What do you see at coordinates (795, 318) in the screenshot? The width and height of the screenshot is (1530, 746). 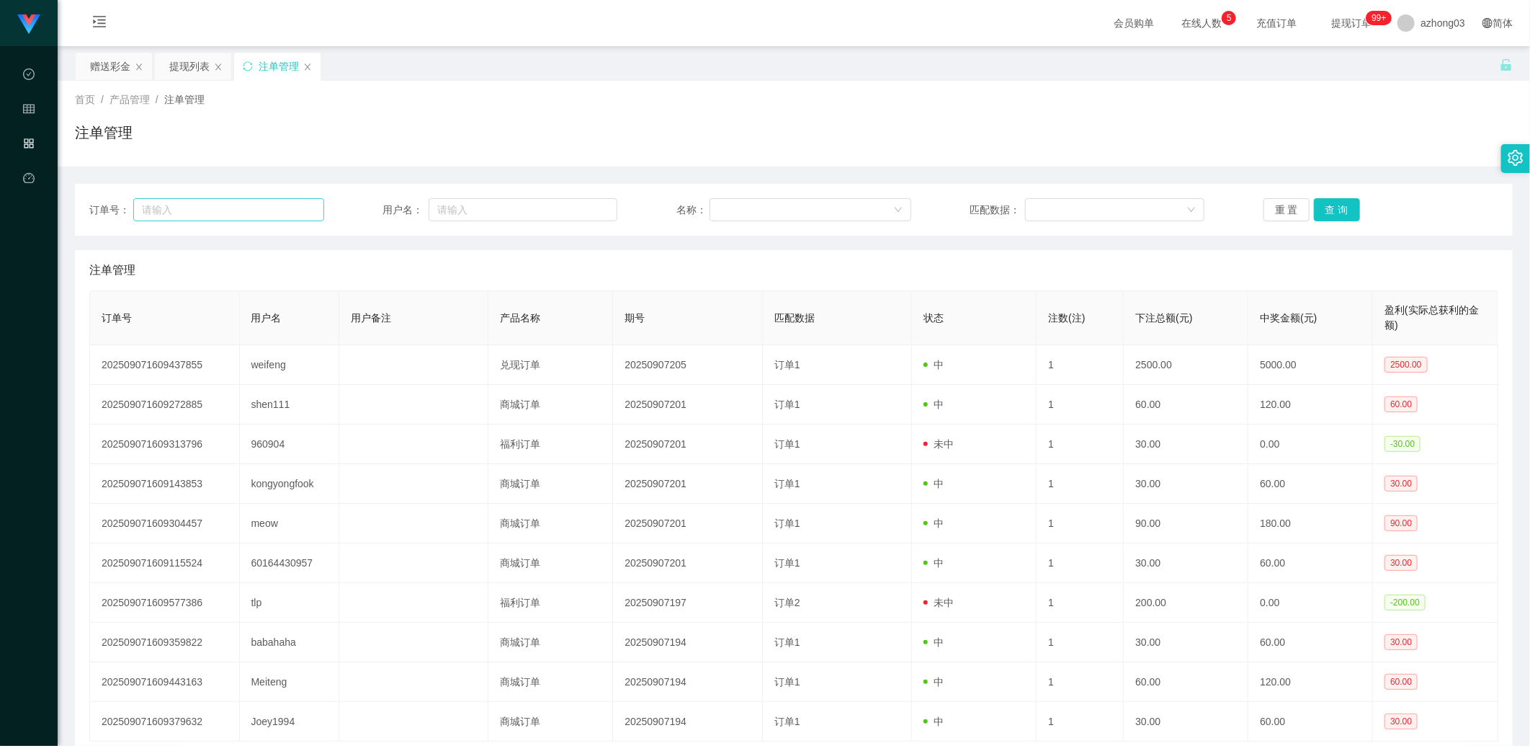 I see `span: 匹配数据` at bounding box center [795, 318].